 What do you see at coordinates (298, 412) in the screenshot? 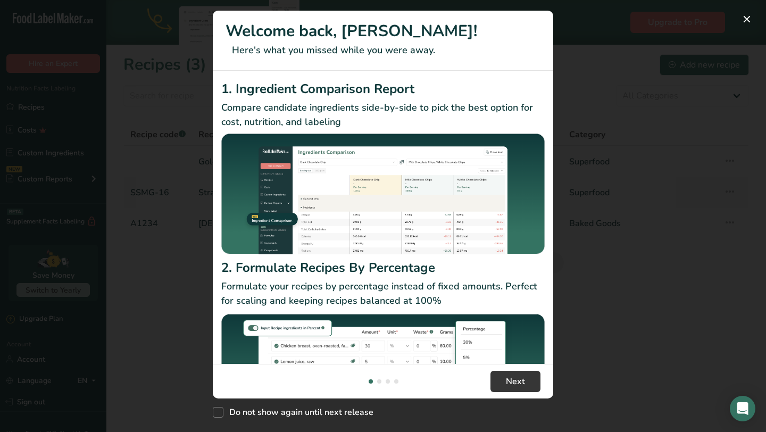
I see `span: Do not show again until next release` at bounding box center [298, 412].